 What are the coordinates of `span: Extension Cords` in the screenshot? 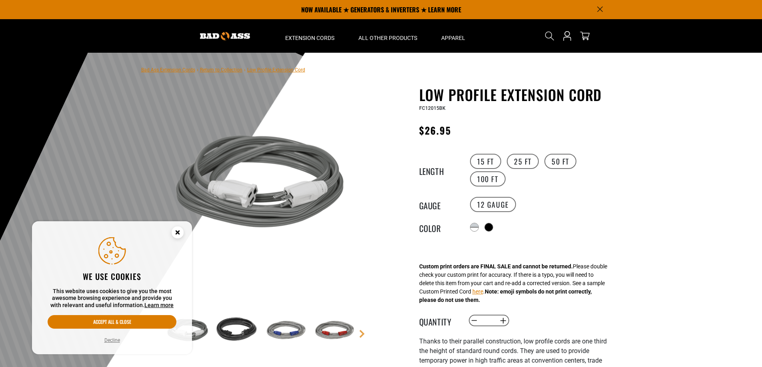 It's located at (309, 38).